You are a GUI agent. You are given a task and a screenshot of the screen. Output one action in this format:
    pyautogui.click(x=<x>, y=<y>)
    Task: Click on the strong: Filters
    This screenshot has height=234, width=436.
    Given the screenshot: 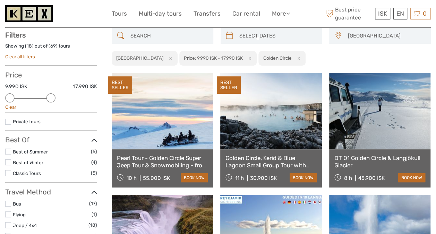 What is the action you would take?
    pyautogui.click(x=15, y=35)
    